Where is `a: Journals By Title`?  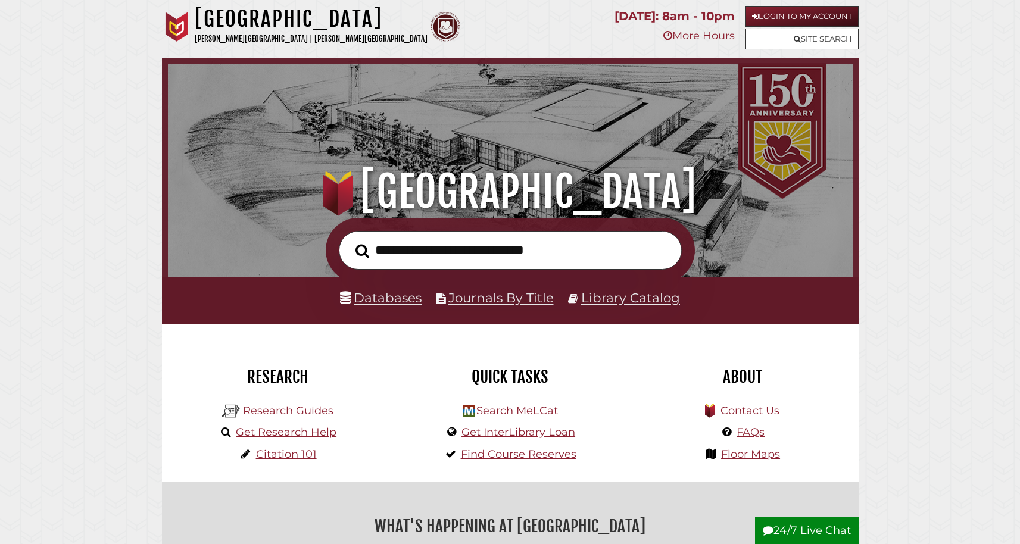
a: Journals By Title is located at coordinates (501, 298).